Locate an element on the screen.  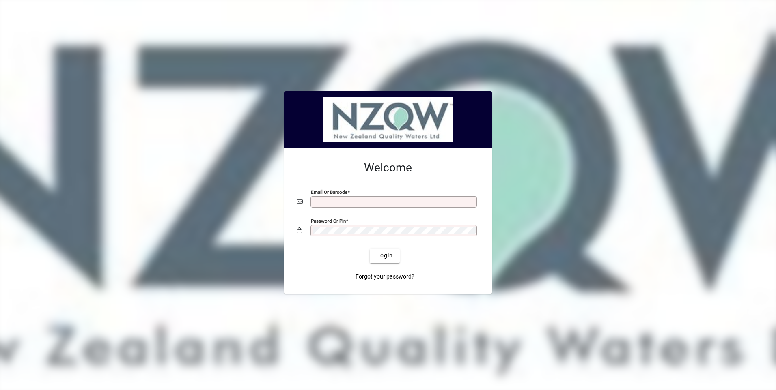
span: Login is located at coordinates (384, 256).